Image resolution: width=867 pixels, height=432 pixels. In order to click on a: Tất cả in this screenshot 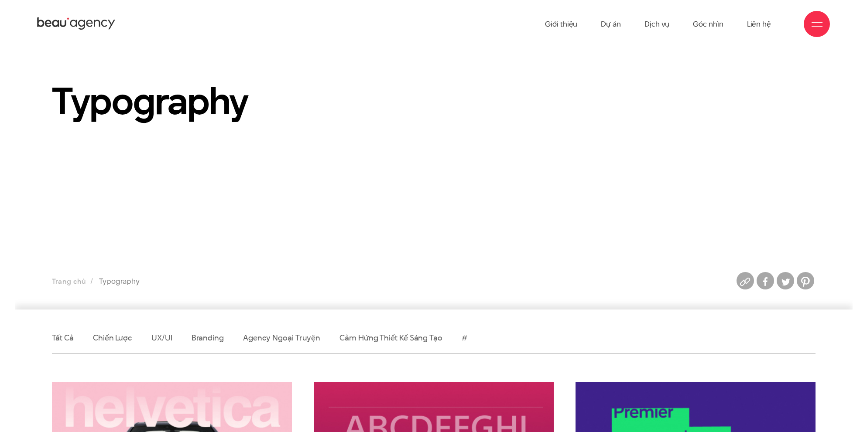, I will do `click(63, 338)`.